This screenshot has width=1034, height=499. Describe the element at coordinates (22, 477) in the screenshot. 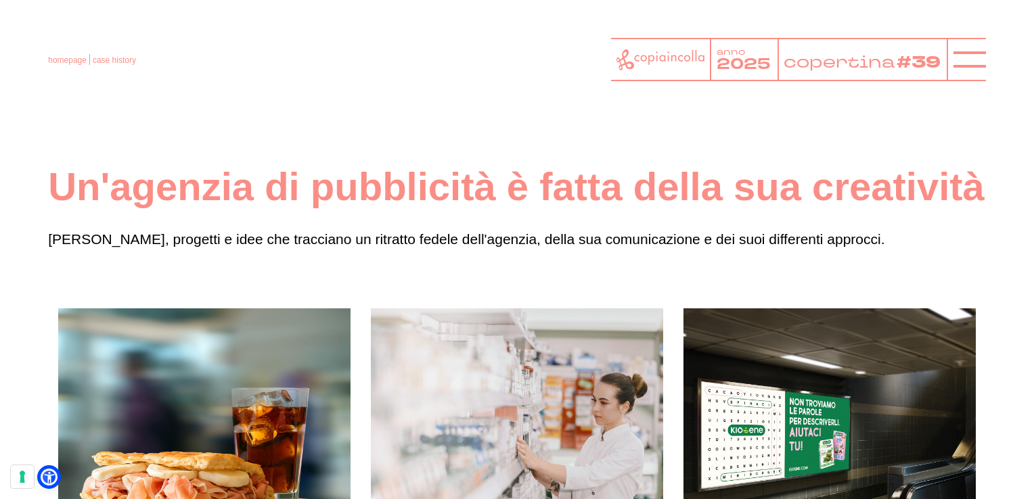

I see `button: Le tue preferenze relative al consenso per le tecnologie di tracciamento` at that location.